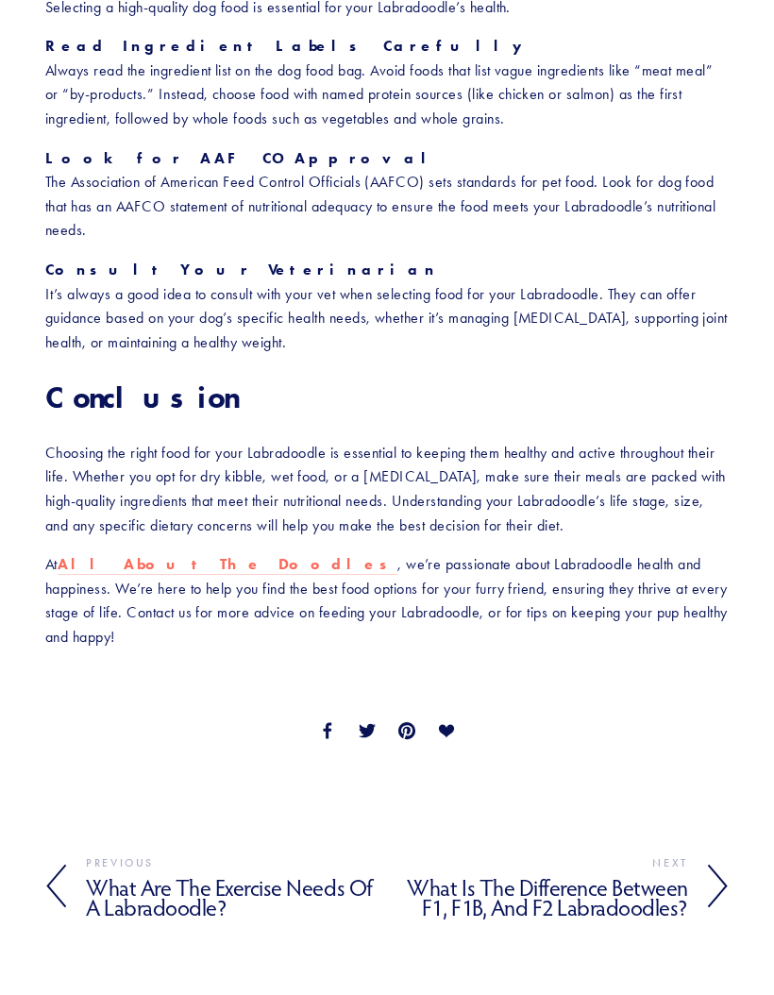 This screenshot has width=774, height=995. What do you see at coordinates (141, 398) in the screenshot?
I see `strong: Conclusion` at bounding box center [141, 398].